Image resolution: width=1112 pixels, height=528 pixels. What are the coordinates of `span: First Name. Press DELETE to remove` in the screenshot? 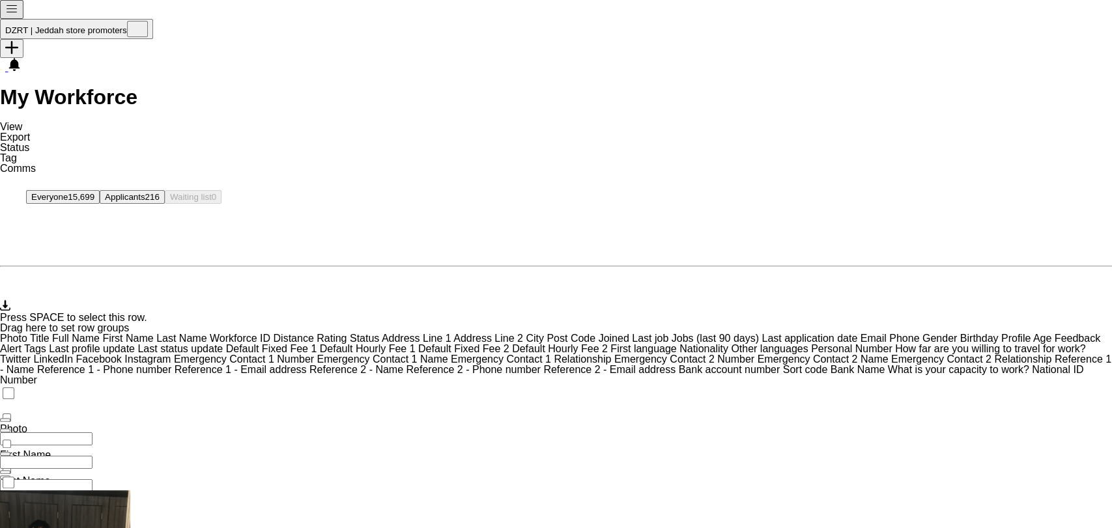 It's located at (129, 338).